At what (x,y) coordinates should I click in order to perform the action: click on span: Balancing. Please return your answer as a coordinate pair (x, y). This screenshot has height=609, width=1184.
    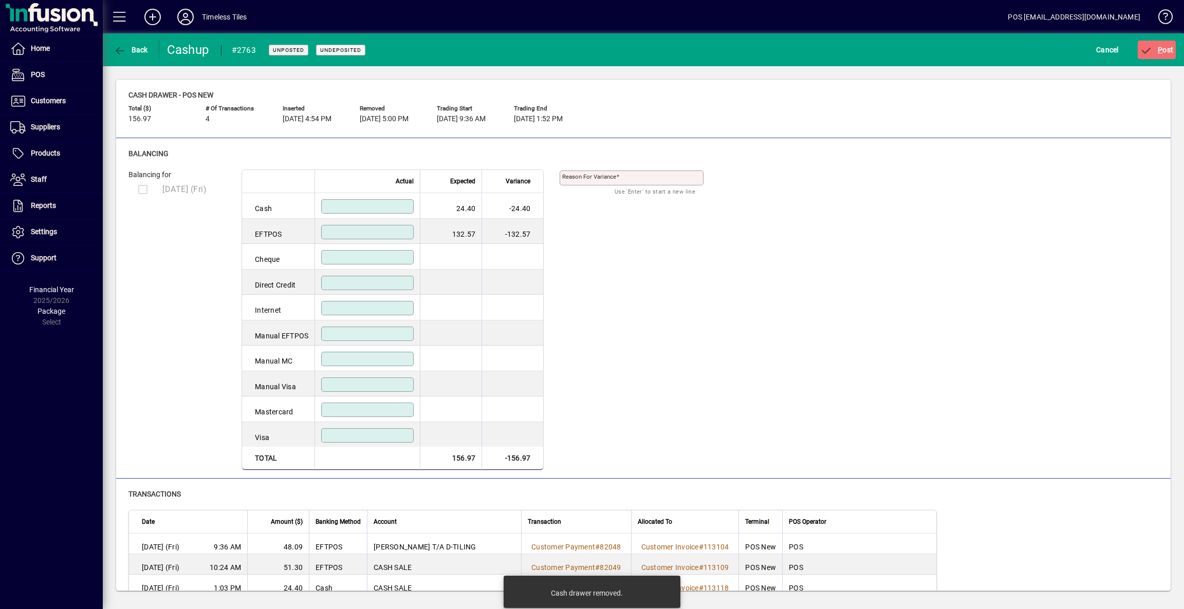
    Looking at the image, I should click on (148, 154).